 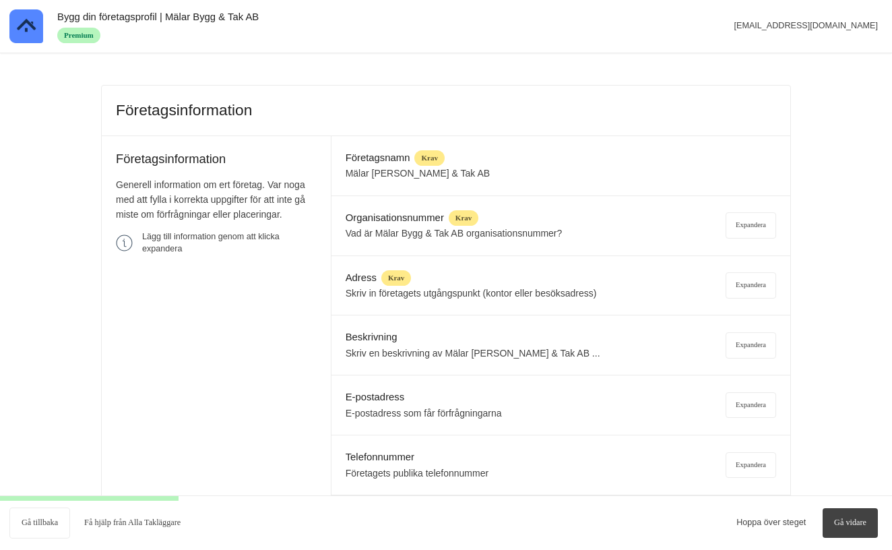 I want to click on h4: Företagsinformation, so click(x=216, y=164).